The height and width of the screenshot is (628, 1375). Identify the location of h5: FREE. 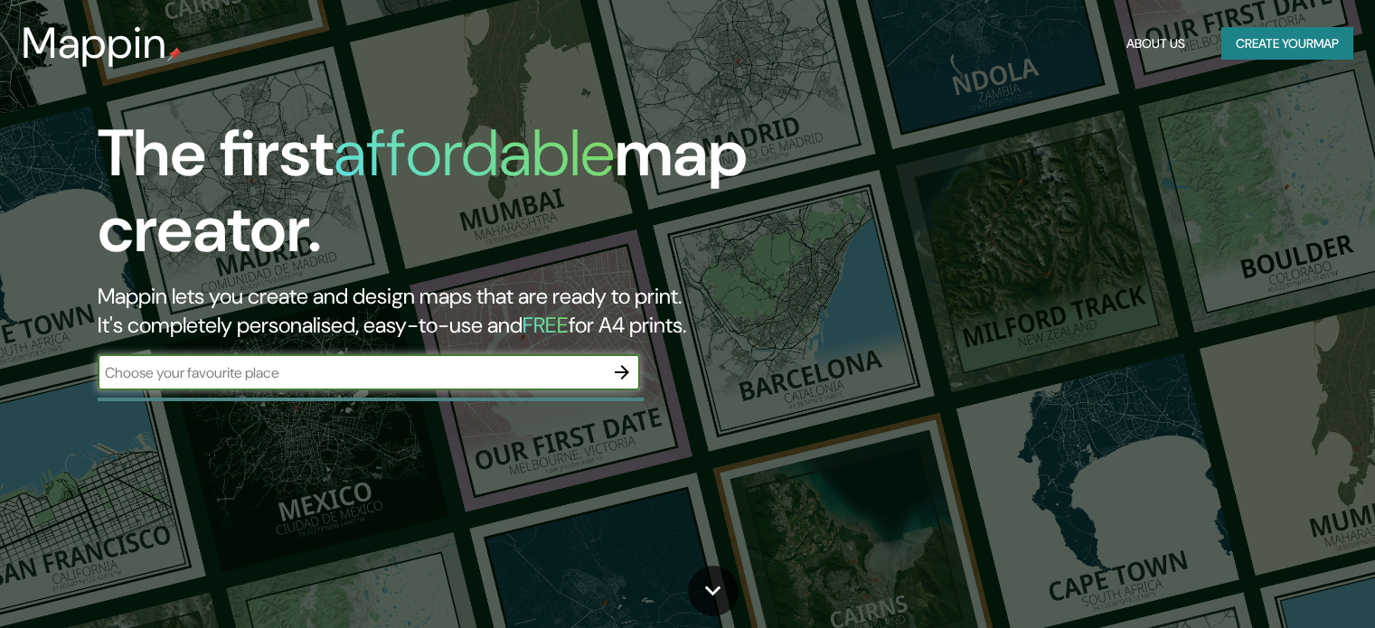
(545, 324).